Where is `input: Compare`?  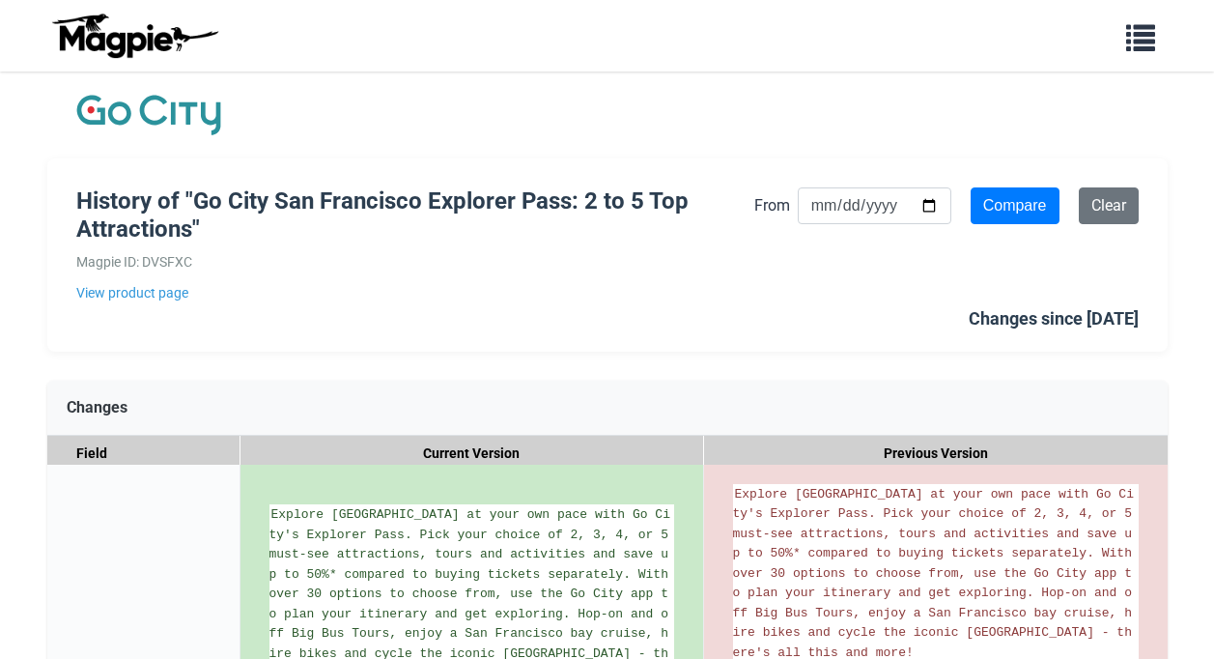
input: Compare is located at coordinates (1015, 206).